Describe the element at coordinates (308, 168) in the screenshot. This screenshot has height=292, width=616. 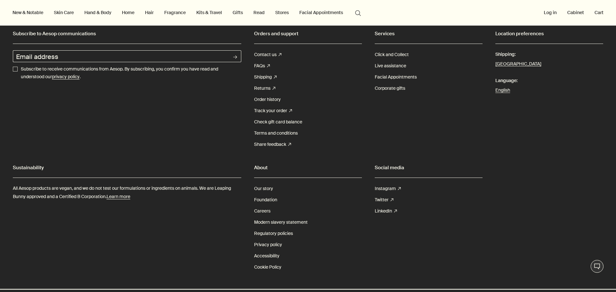
I see `h2: About` at that location.